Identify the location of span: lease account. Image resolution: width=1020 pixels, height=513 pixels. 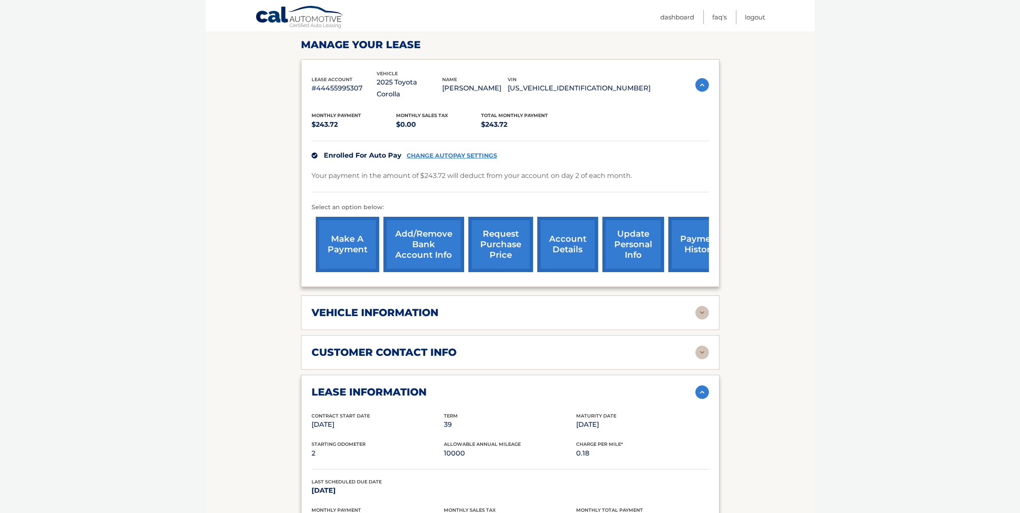
(332, 79).